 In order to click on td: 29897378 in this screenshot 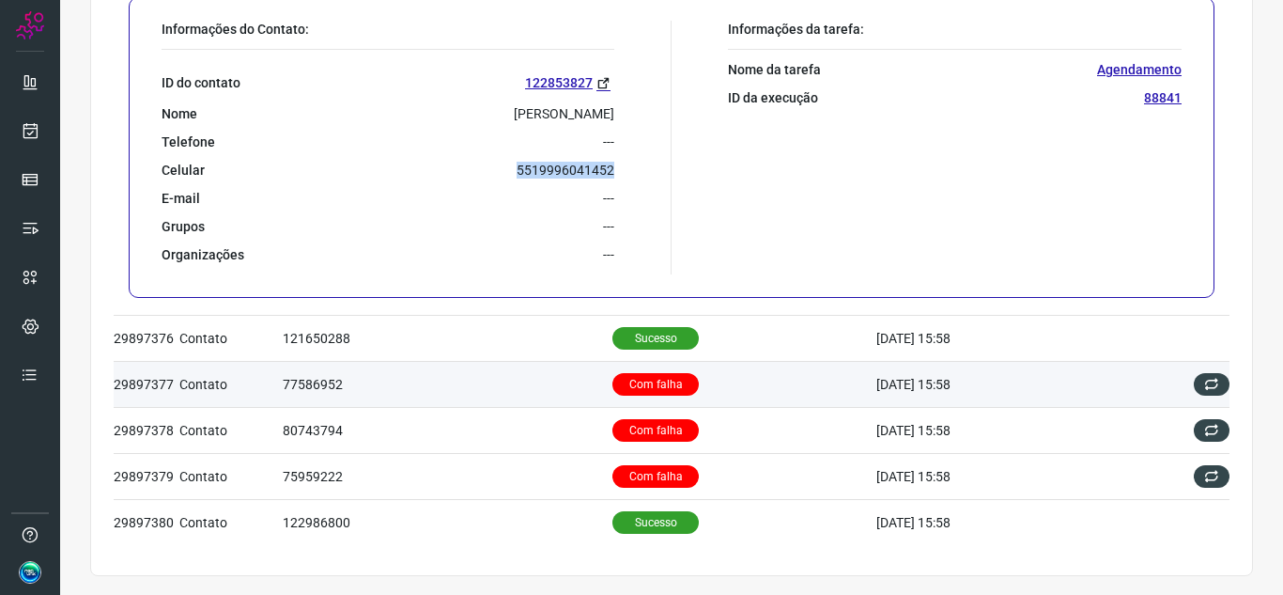, I will do `click(147, 429)`.